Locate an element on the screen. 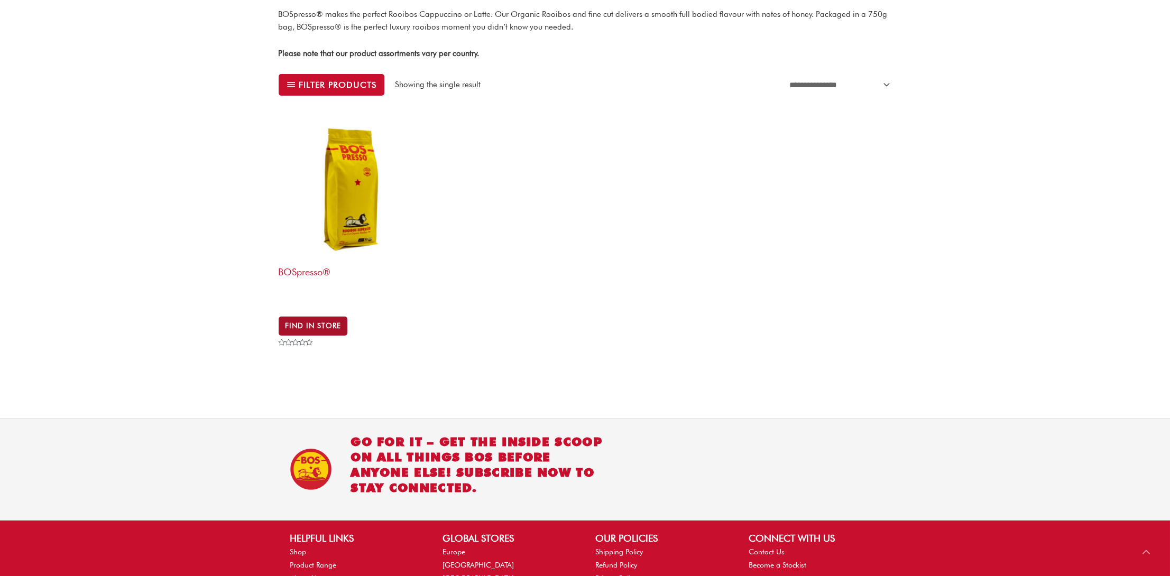 The height and width of the screenshot is (576, 1170). img: BOSpresso® is located at coordinates (351, 188).